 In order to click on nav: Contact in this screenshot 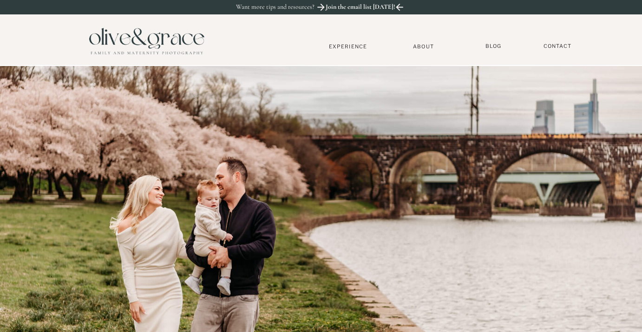, I will do `click(558, 46)`.